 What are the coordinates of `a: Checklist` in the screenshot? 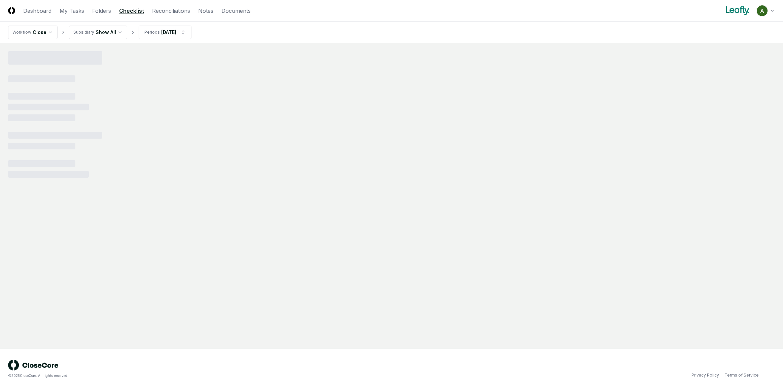 It's located at (132, 11).